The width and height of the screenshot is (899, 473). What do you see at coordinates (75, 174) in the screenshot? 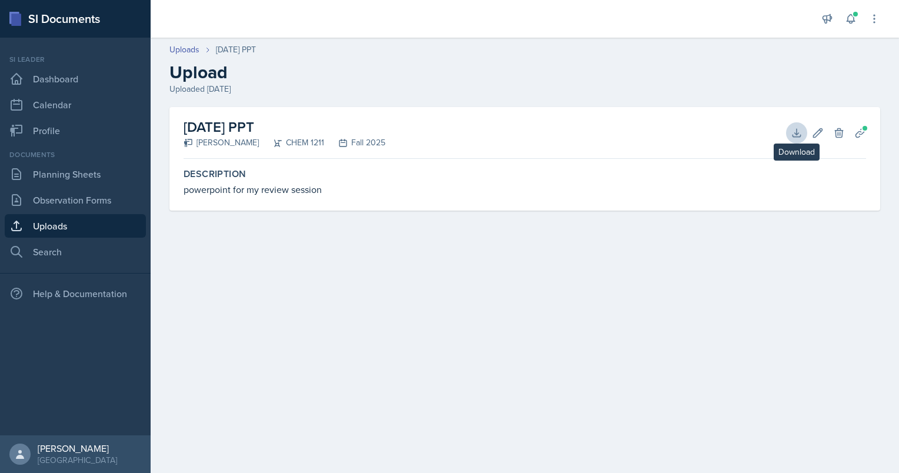
I see `a: Planning Sheets` at bounding box center [75, 174].